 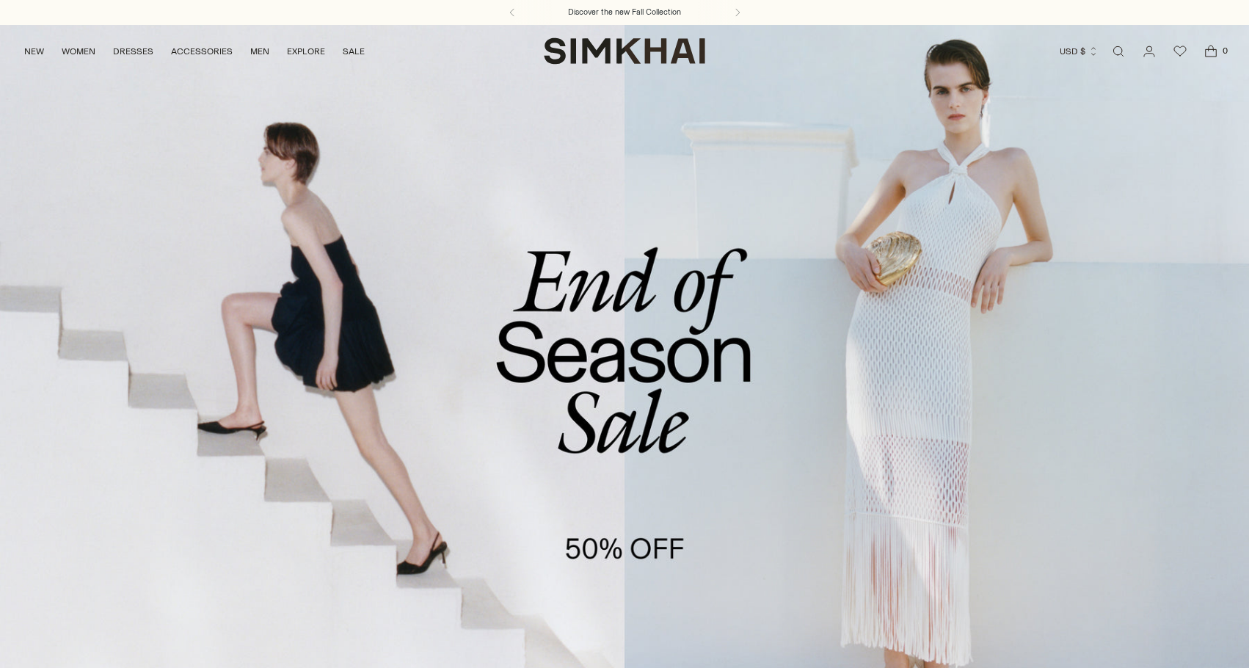 What do you see at coordinates (1118, 51) in the screenshot?
I see `a: Open search modal` at bounding box center [1118, 51].